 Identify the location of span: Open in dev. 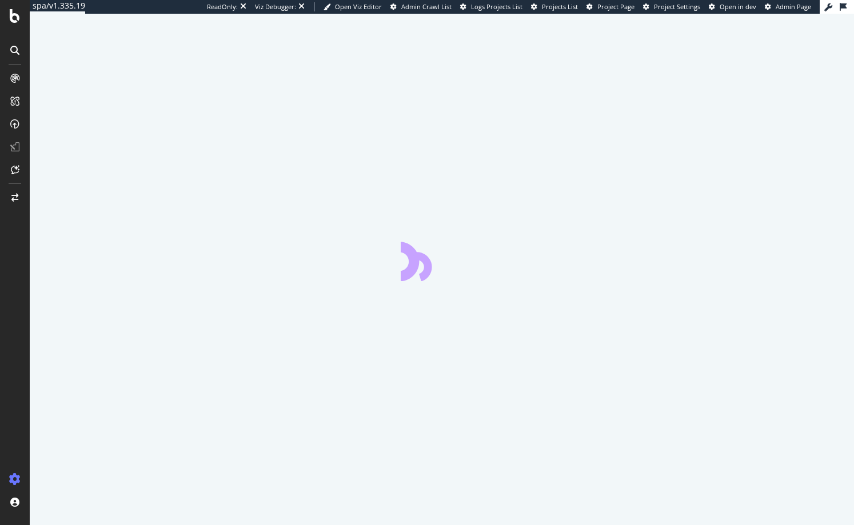
(738, 6).